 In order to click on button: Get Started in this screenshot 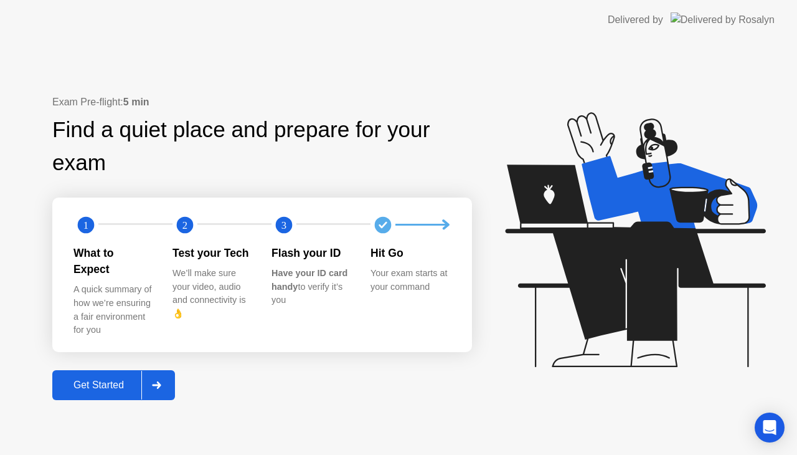, I will do `click(113, 385)`.